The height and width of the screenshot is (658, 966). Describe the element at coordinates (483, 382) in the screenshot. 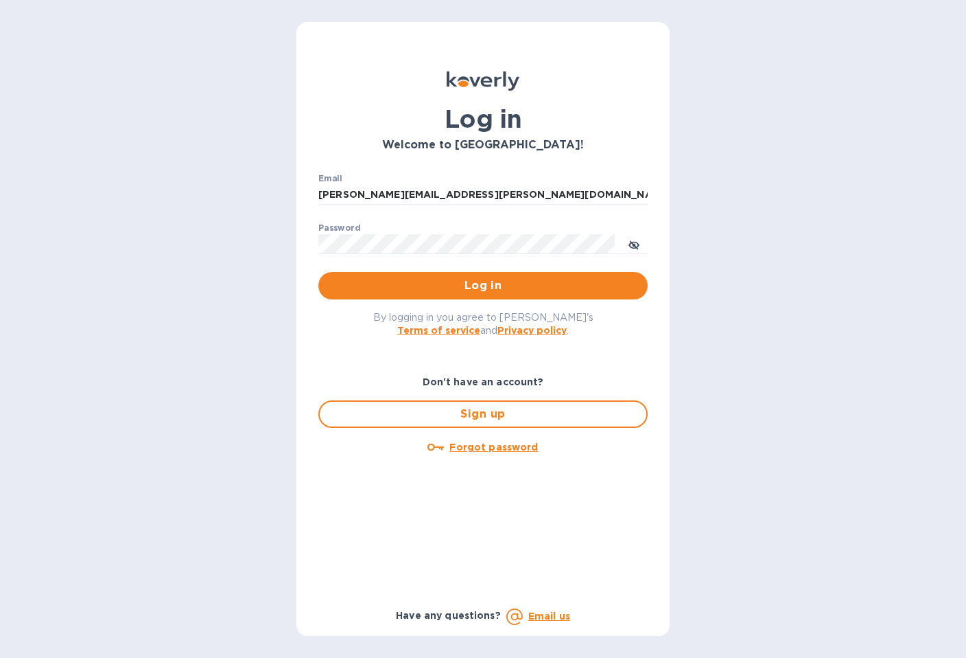

I see `b: Don't have an account?` at that location.